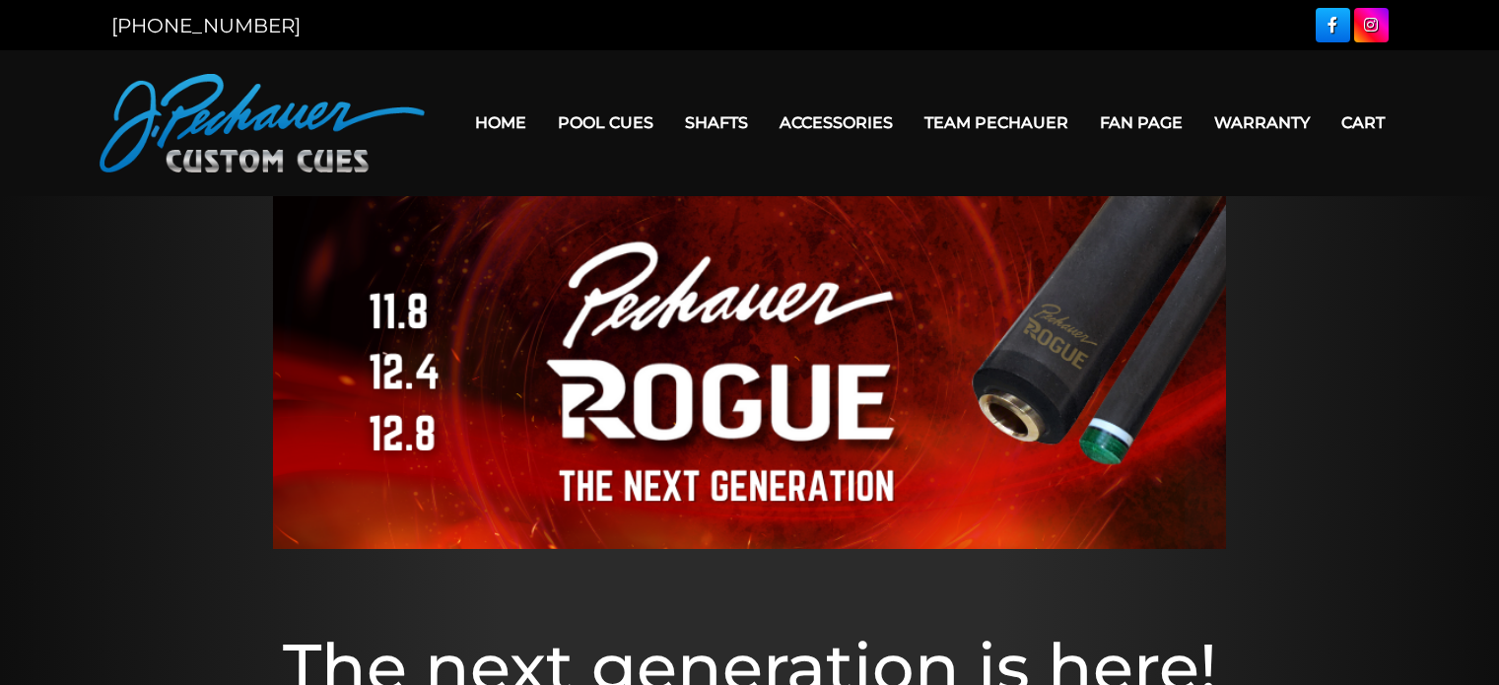 This screenshot has height=685, width=1499. What do you see at coordinates (996, 122) in the screenshot?
I see `a: Team Pechauer` at bounding box center [996, 122].